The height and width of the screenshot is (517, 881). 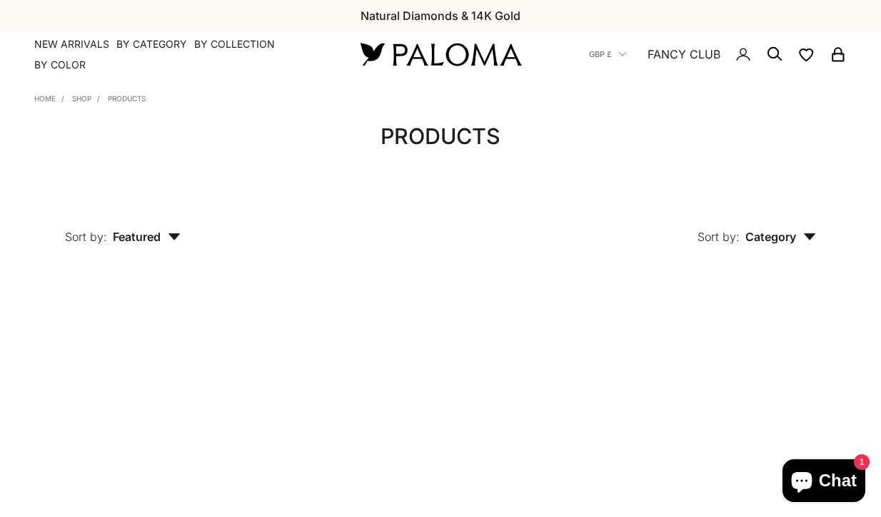 What do you see at coordinates (126, 98) in the screenshot?
I see `a: Products` at bounding box center [126, 98].